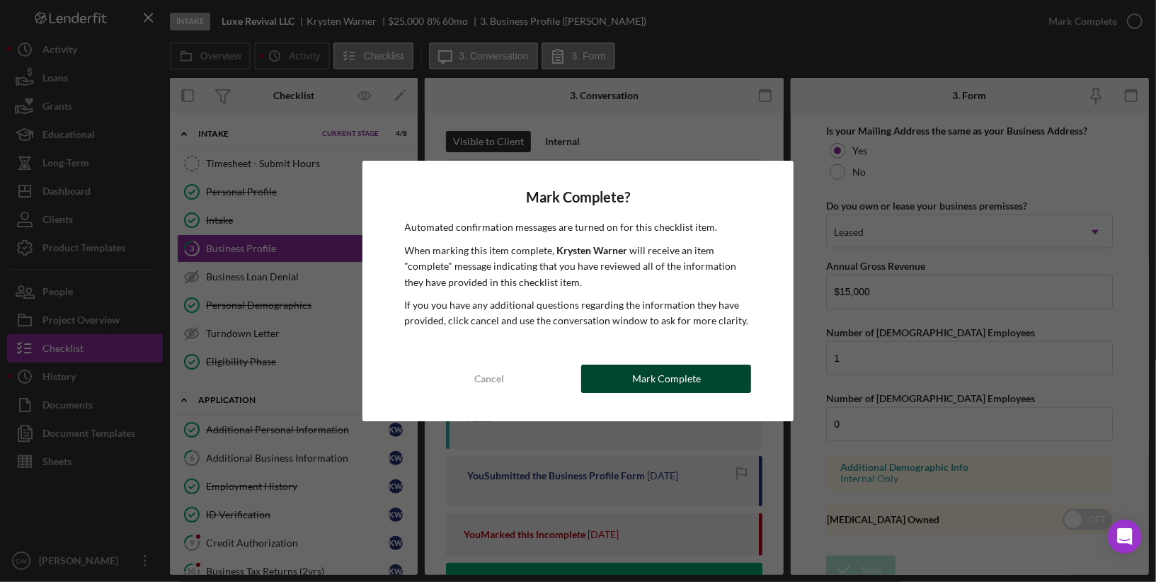 The image size is (1156, 582). What do you see at coordinates (1125, 536) in the screenshot?
I see `div: Open Intercom Messenger` at bounding box center [1125, 536].